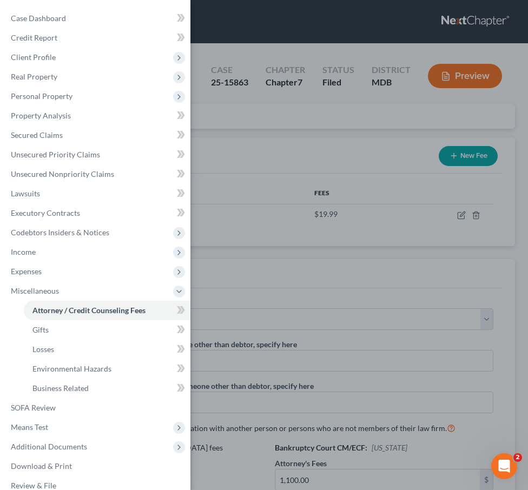 This screenshot has width=528, height=490. I want to click on span: Property Analysis, so click(41, 115).